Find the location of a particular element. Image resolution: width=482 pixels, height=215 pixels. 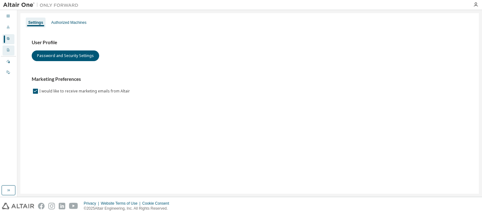

div: Users is located at coordinates (8, 28).